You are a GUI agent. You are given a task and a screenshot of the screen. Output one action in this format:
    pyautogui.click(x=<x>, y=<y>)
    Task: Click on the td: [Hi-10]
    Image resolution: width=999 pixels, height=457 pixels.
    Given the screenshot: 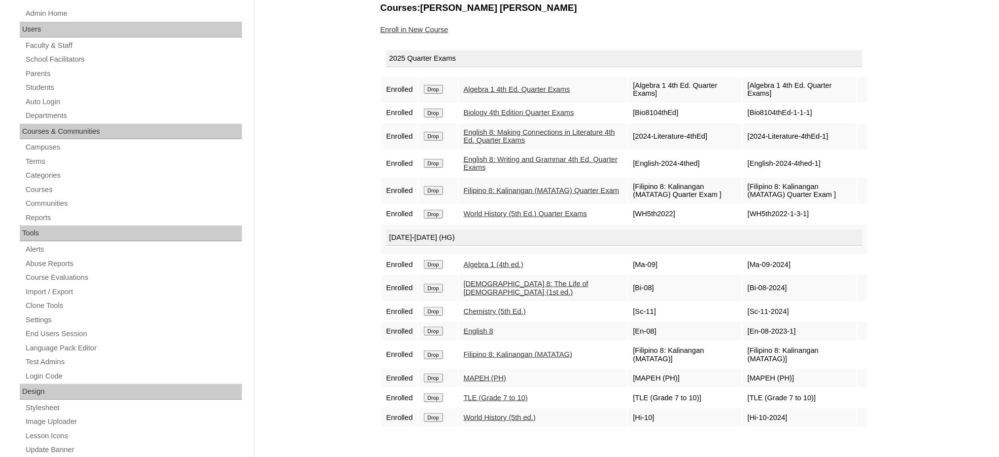 What is the action you would take?
    pyautogui.click(x=685, y=417)
    